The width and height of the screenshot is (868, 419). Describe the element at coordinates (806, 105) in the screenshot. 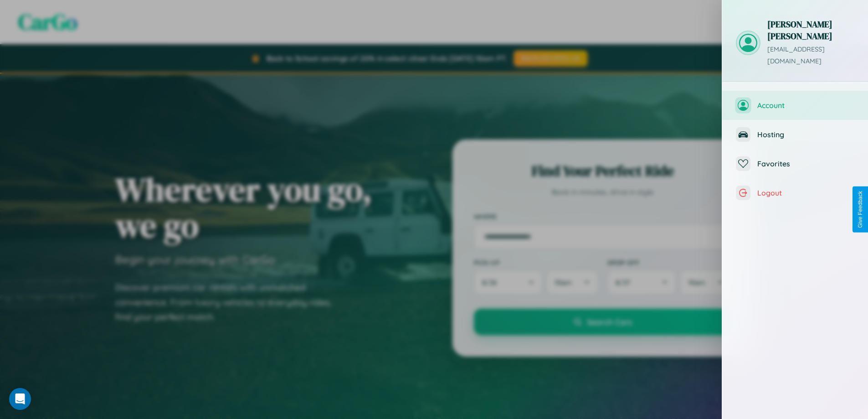

I see `span: Account` at that location.